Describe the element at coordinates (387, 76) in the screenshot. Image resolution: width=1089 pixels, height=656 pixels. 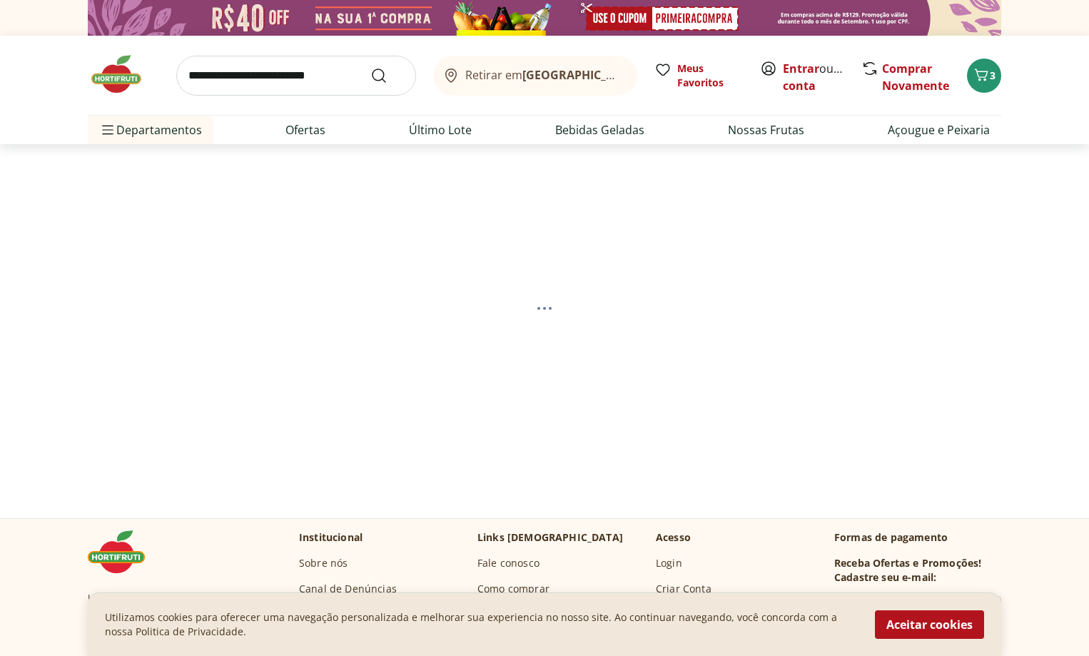
I see `button: Submit Search` at that location.